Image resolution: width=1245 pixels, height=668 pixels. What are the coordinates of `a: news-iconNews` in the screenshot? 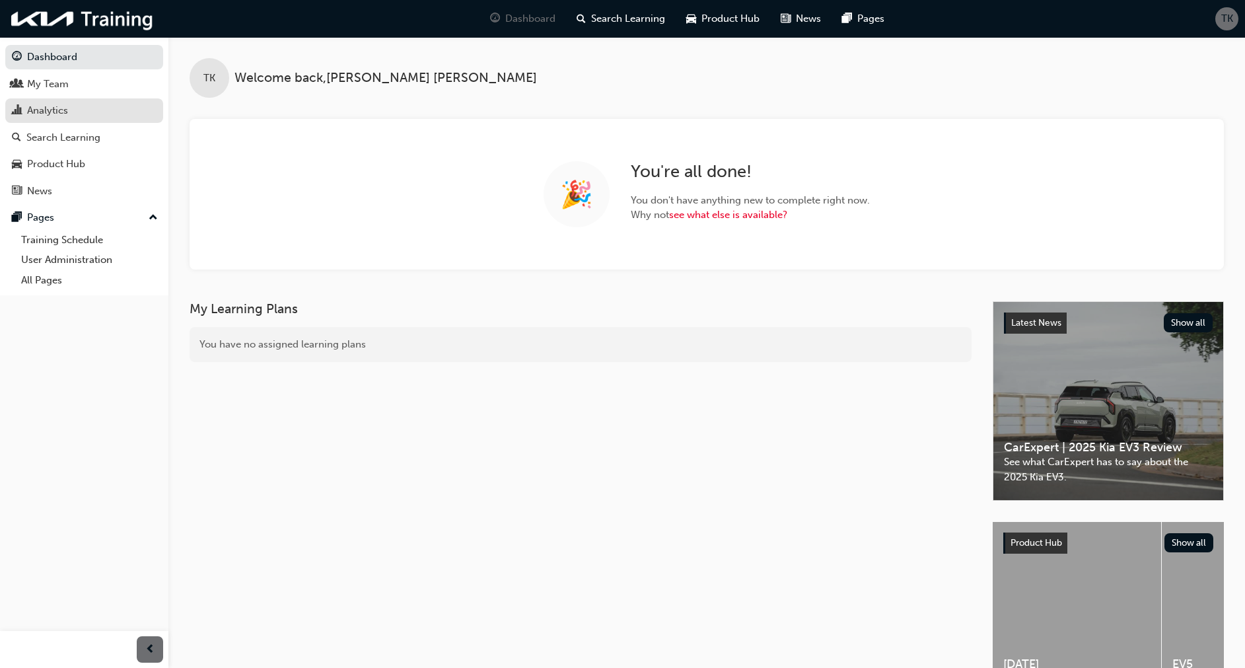 It's located at (801, 18).